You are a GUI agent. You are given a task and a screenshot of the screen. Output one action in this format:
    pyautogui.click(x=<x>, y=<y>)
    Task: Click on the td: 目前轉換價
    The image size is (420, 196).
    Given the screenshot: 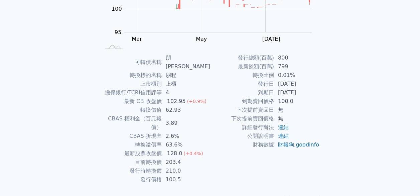 What is the action you would take?
    pyautogui.click(x=131, y=162)
    